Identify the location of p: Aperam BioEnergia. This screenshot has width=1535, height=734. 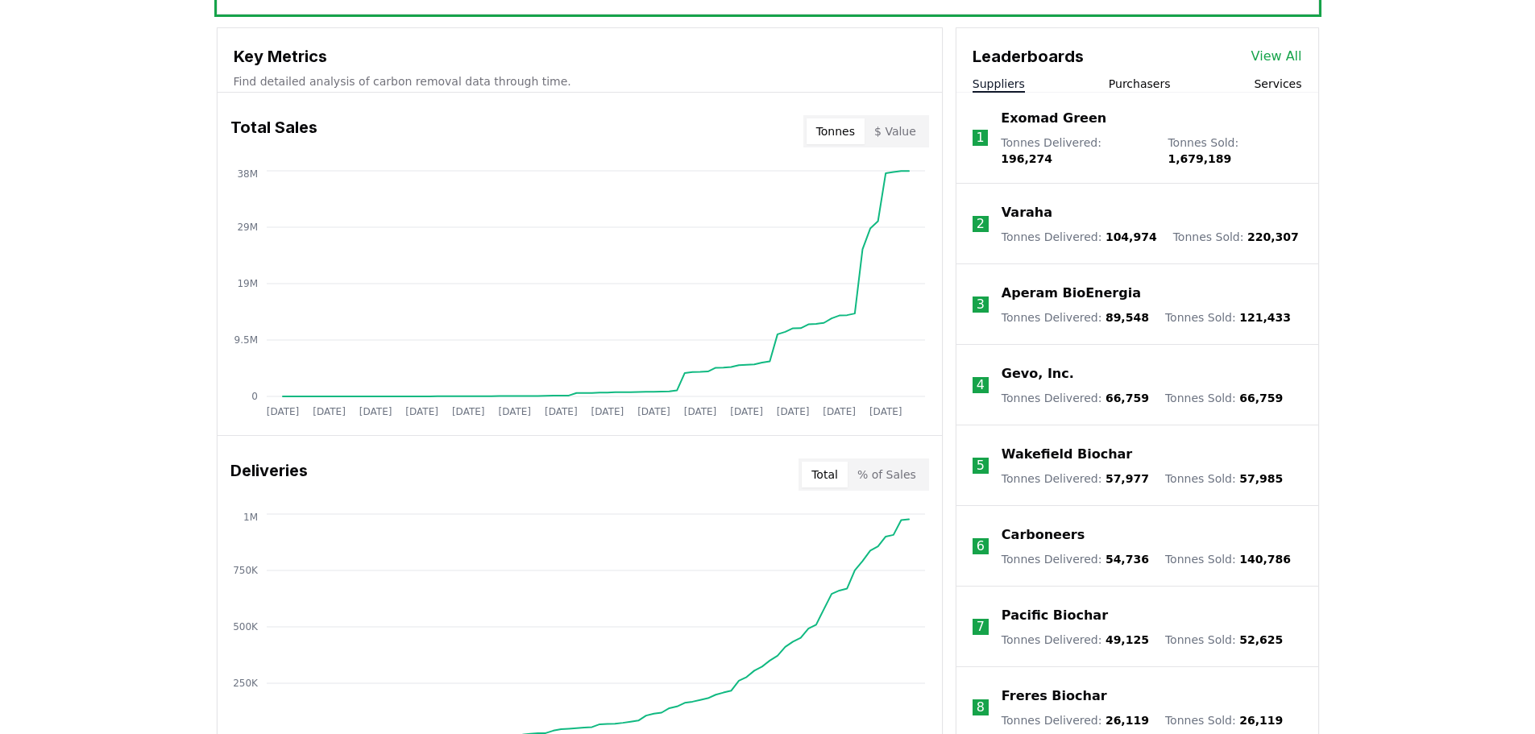
(1071, 293).